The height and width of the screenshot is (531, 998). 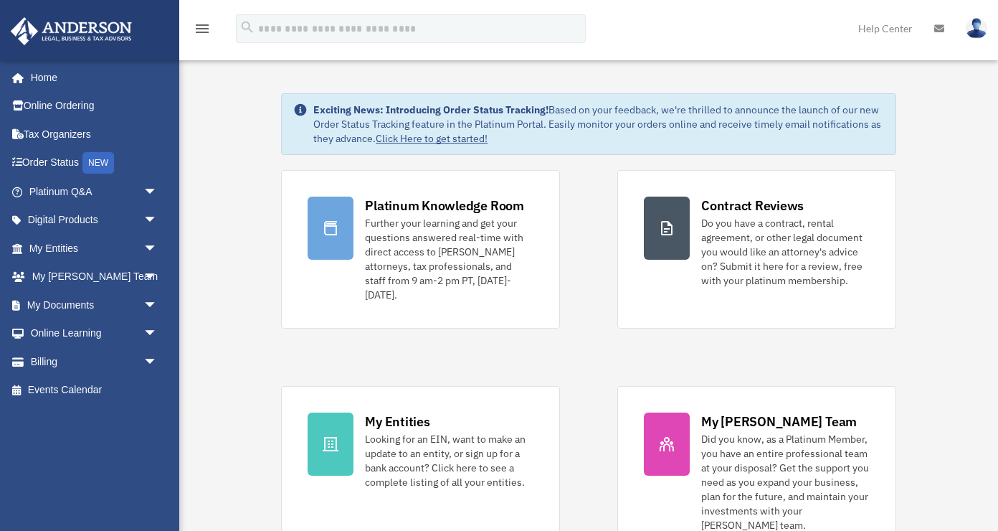 What do you see at coordinates (202, 31) in the screenshot?
I see `a: menu` at bounding box center [202, 31].